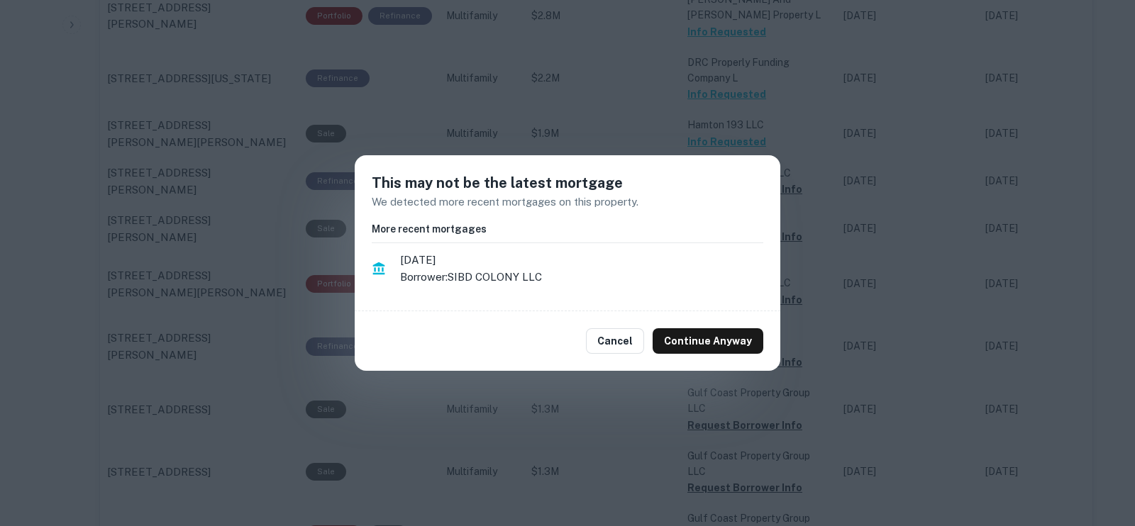 The image size is (1135, 526). Describe the element at coordinates (567, 202) in the screenshot. I see `p: We detected more recent mortgages on this property.` at that location.